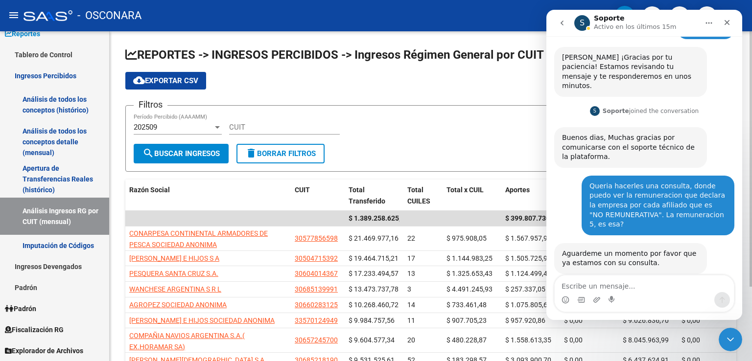 The image size is (752, 361). I want to click on span: Total Transferido, so click(367, 195).